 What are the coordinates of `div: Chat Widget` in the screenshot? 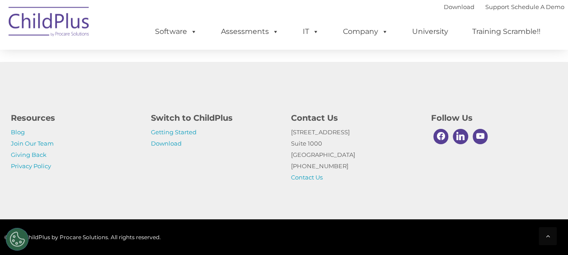 It's located at (545, 233).